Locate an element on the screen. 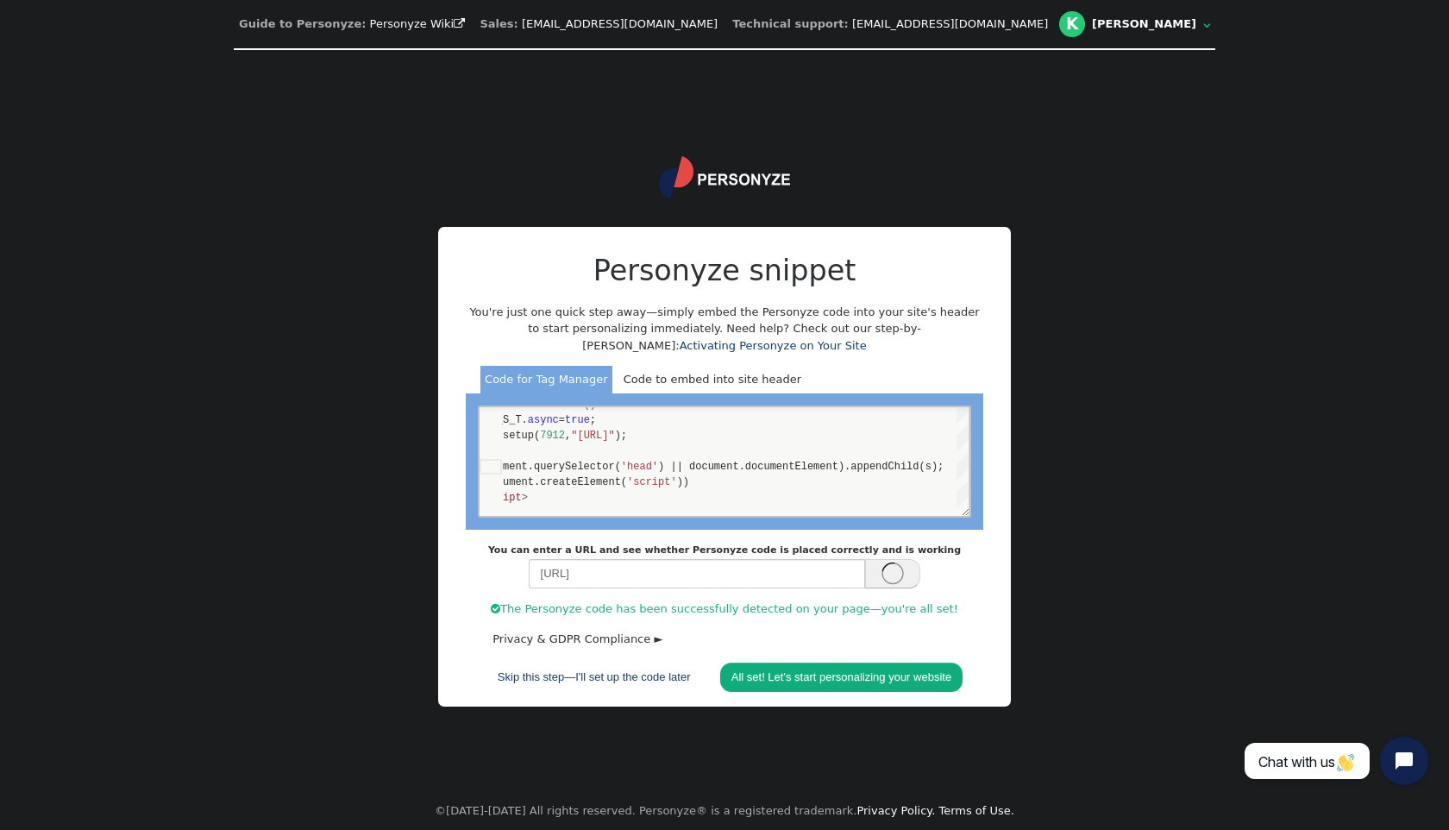 This screenshot has width=1449, height=830. div: Code to embed into site header is located at coordinates (712, 380).